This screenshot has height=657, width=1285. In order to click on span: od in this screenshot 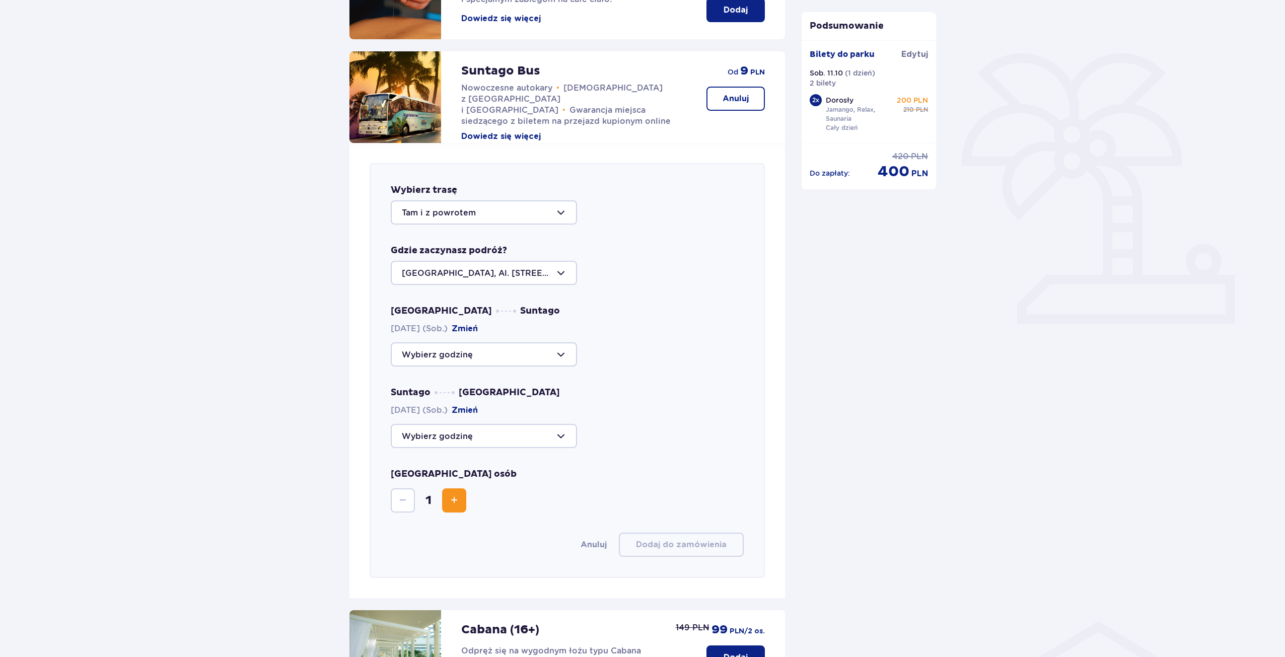, I will do `click(733, 72)`.